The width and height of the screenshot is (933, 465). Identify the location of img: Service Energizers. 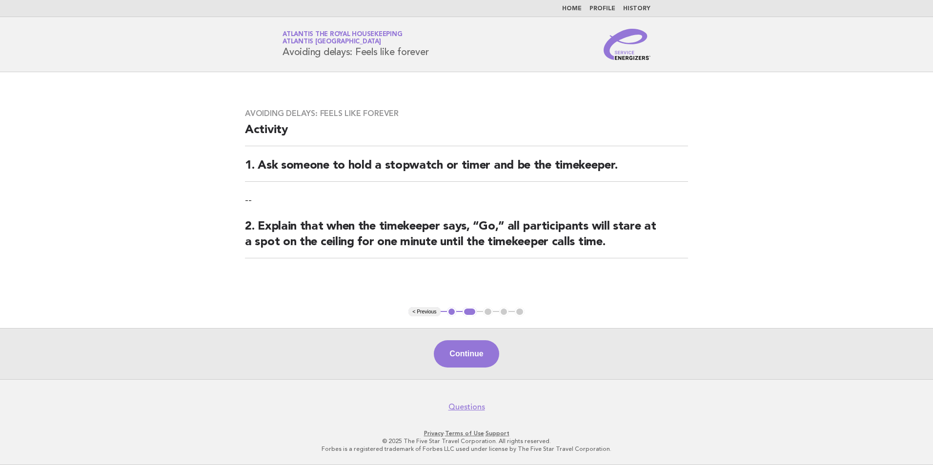
(627, 44).